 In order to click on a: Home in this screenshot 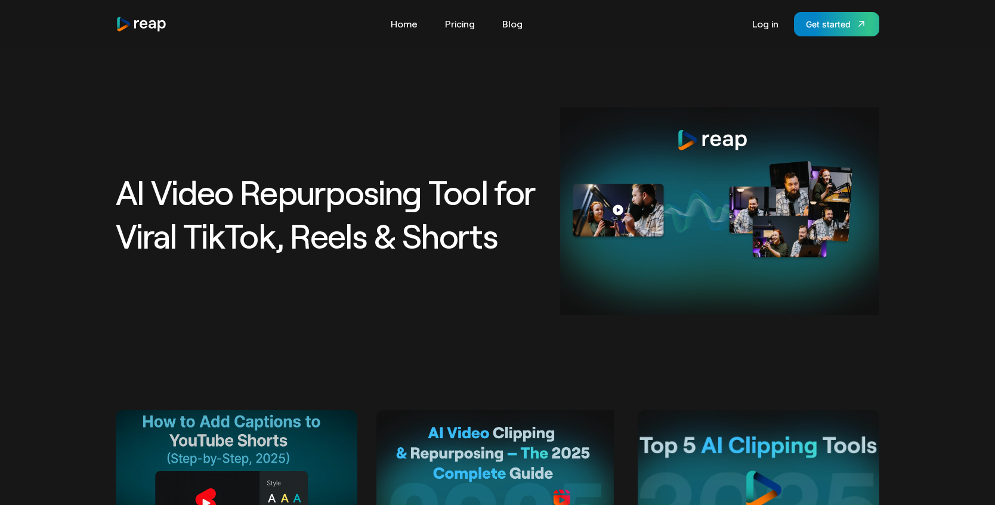, I will do `click(404, 24)`.